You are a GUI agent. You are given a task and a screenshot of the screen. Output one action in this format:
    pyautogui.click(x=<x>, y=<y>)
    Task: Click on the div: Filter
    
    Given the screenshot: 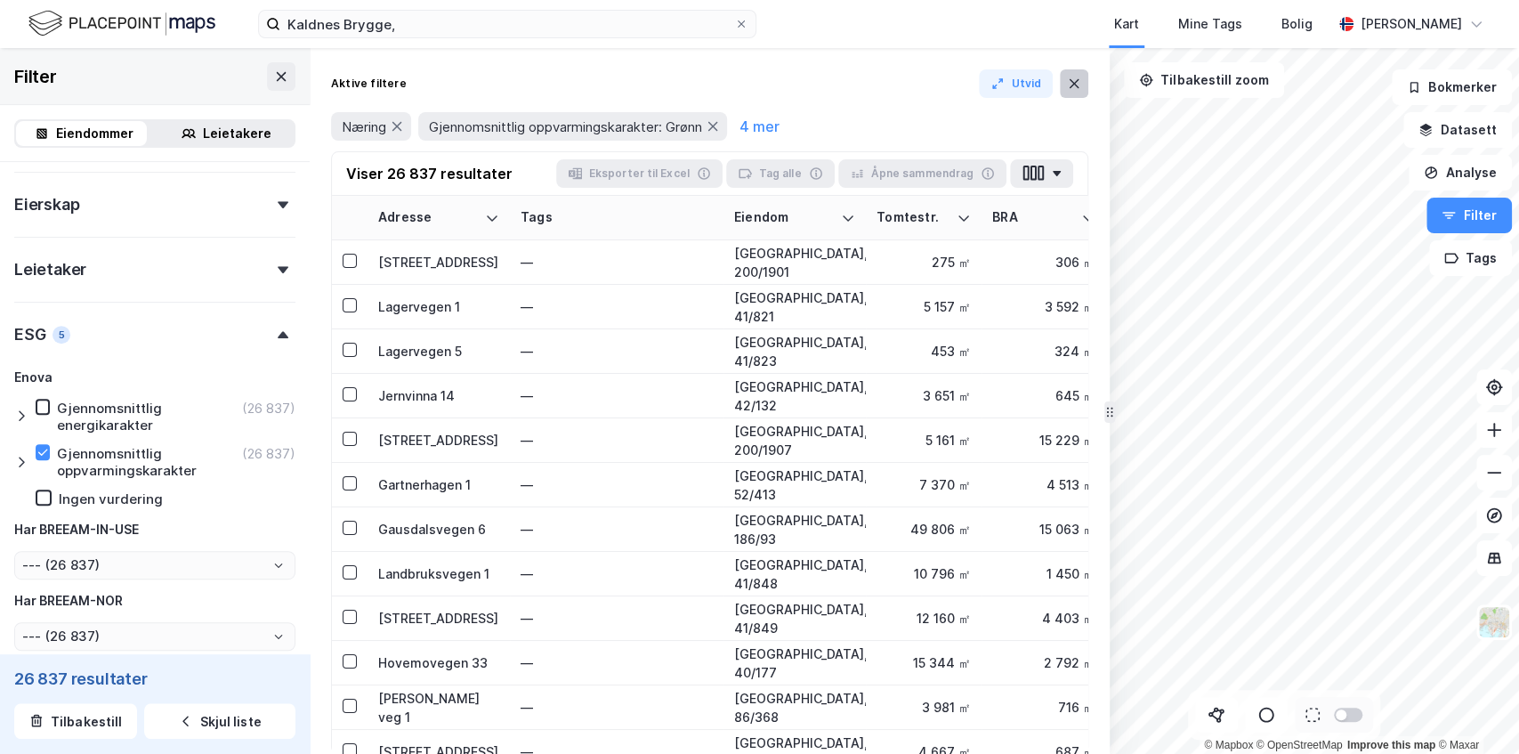 What is the action you would take?
    pyautogui.click(x=36, y=77)
    